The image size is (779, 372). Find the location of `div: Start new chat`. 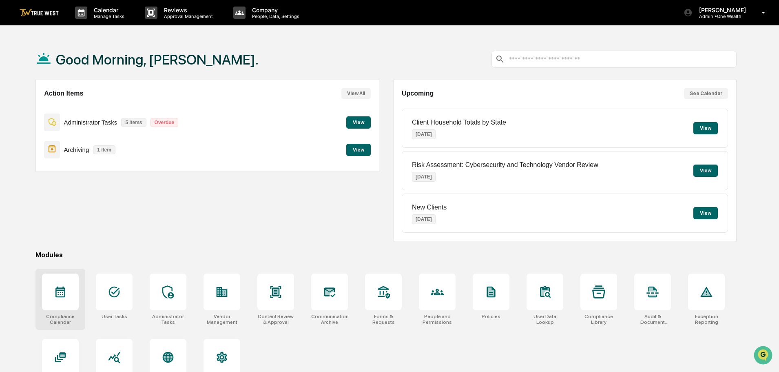

div: Start new chat is located at coordinates (85, 67).